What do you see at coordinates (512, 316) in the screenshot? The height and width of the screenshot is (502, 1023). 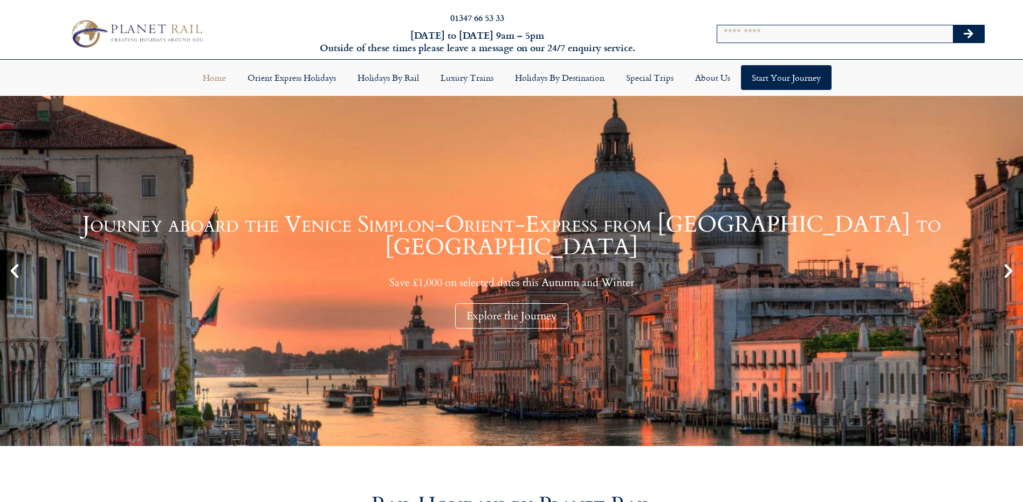 I see `div: Explore the Journey` at bounding box center [512, 316].